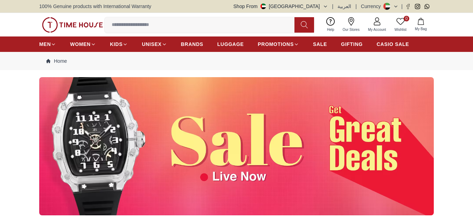 This screenshot has width=473, height=222. What do you see at coordinates (377, 29) in the screenshot?
I see `span: My Account` at bounding box center [377, 29].